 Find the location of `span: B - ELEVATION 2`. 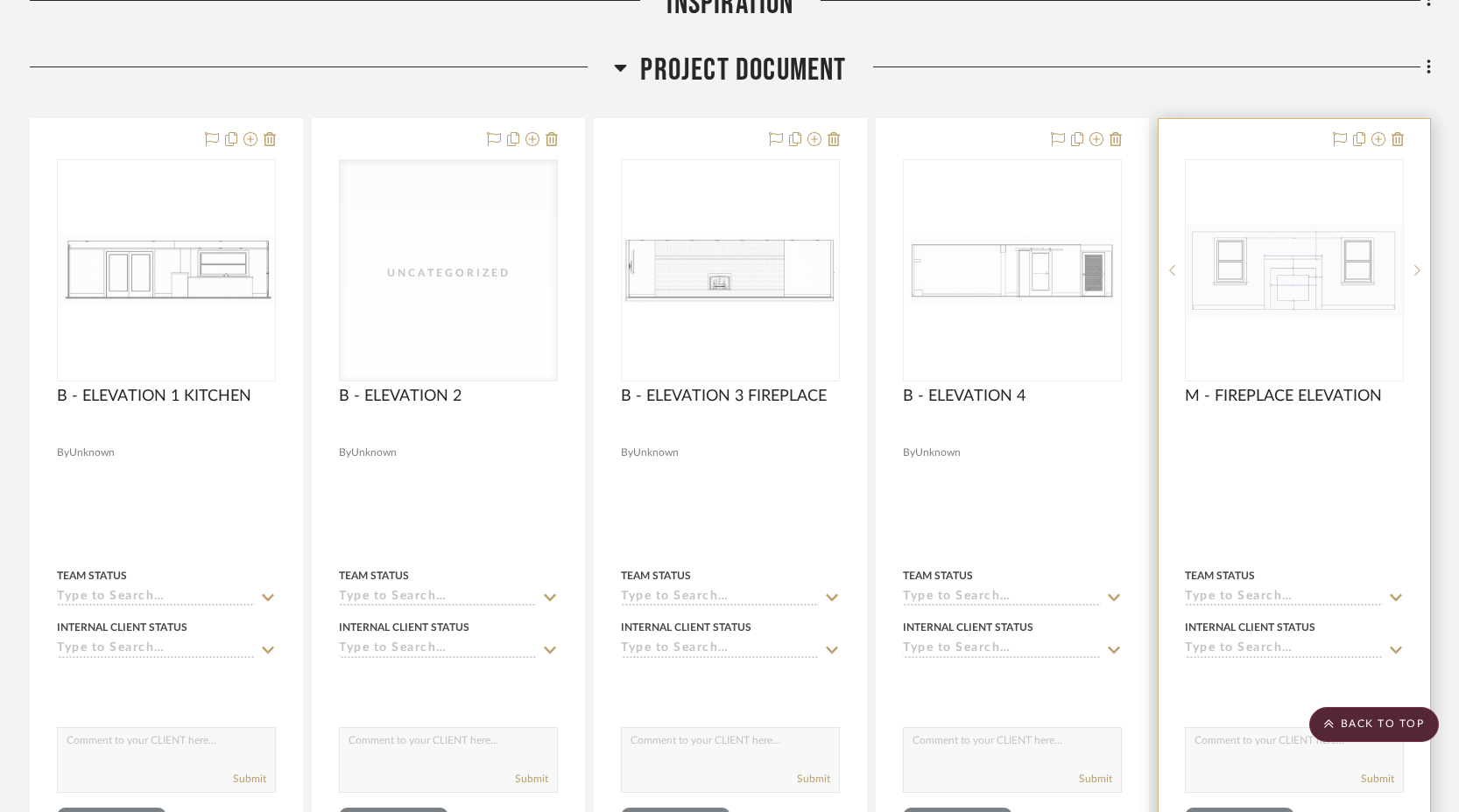

span: B - ELEVATION 2 is located at coordinates (400, 397).